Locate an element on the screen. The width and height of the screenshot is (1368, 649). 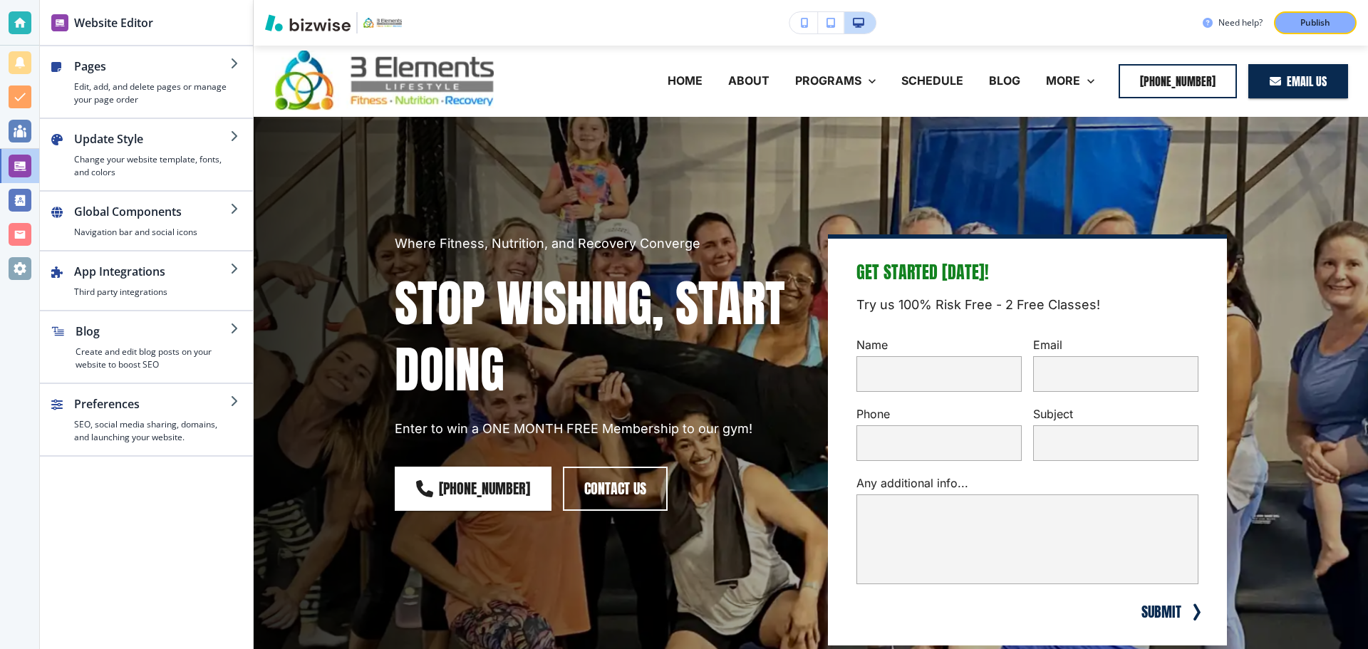
h2: Global Components is located at coordinates (152, 212).